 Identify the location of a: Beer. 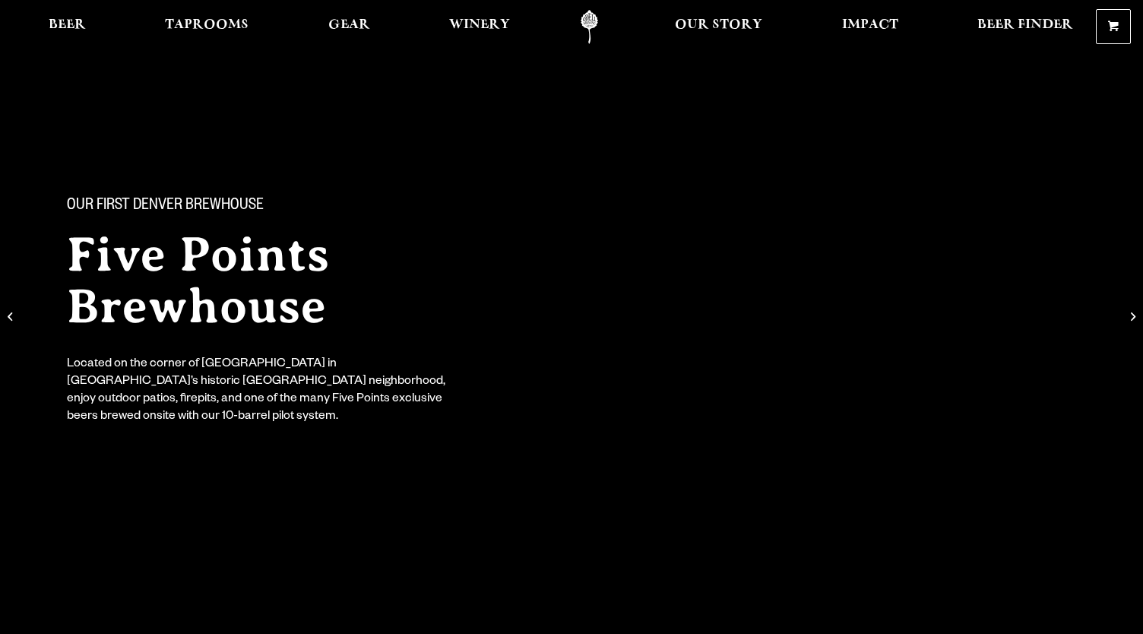
(67, 27).